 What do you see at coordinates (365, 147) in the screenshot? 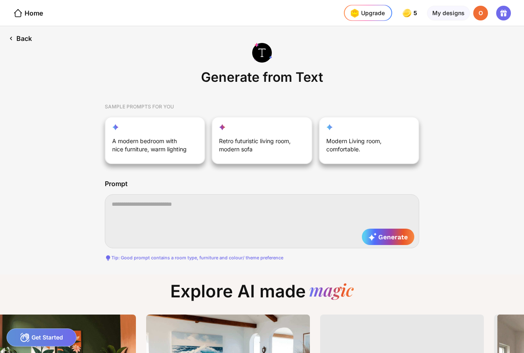
I see `div: Modern Living room, comfortable.` at bounding box center [365, 147].